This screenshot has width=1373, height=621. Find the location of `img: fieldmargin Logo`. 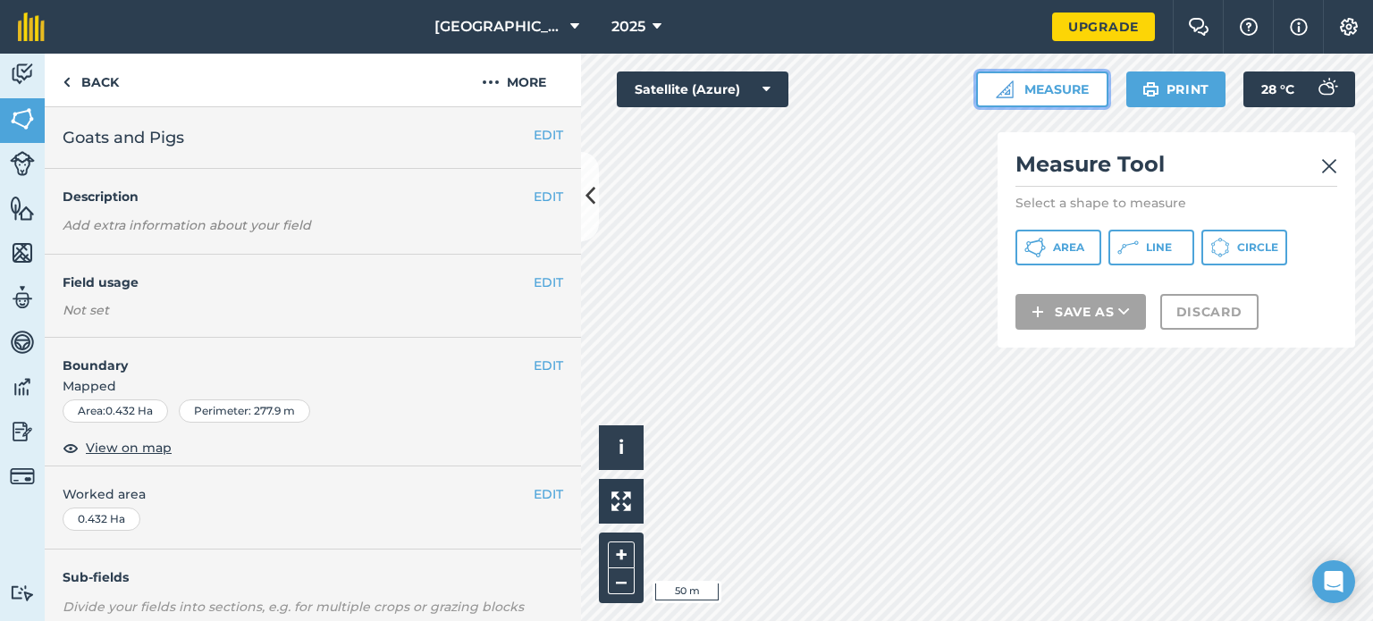

img: fieldmargin Logo is located at coordinates (31, 27).